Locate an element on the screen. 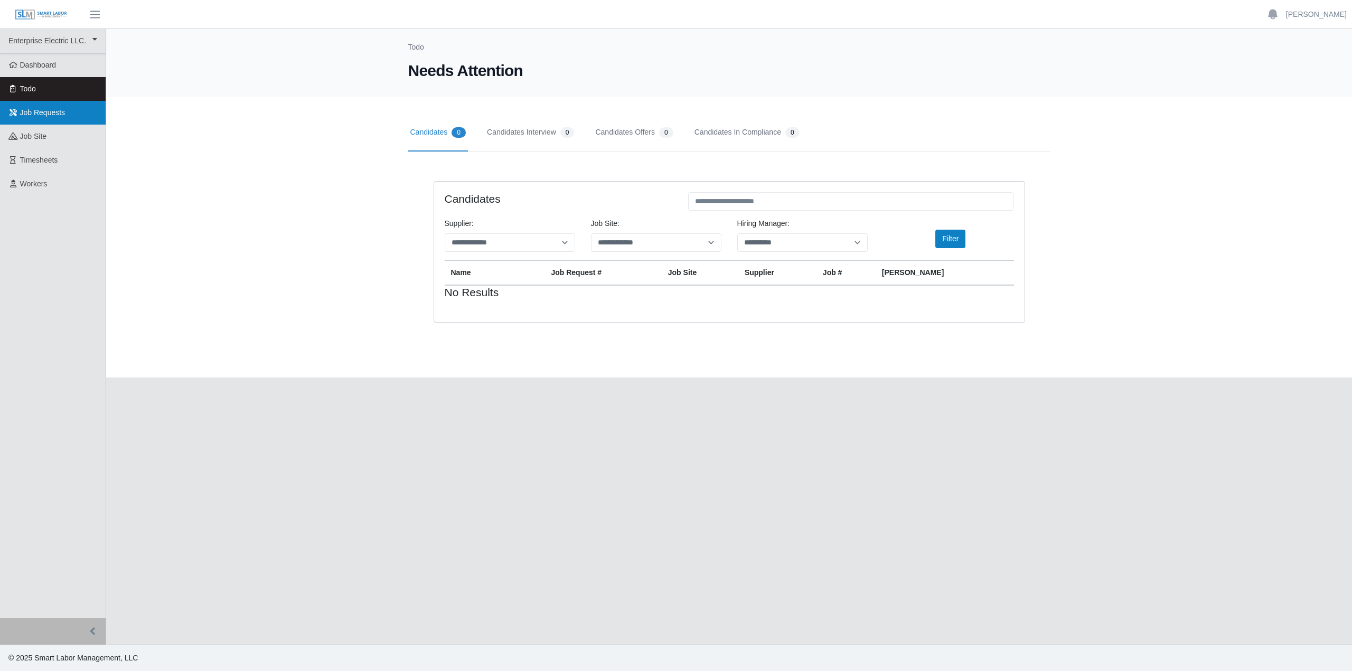  h4: No Results is located at coordinates (495, 292).